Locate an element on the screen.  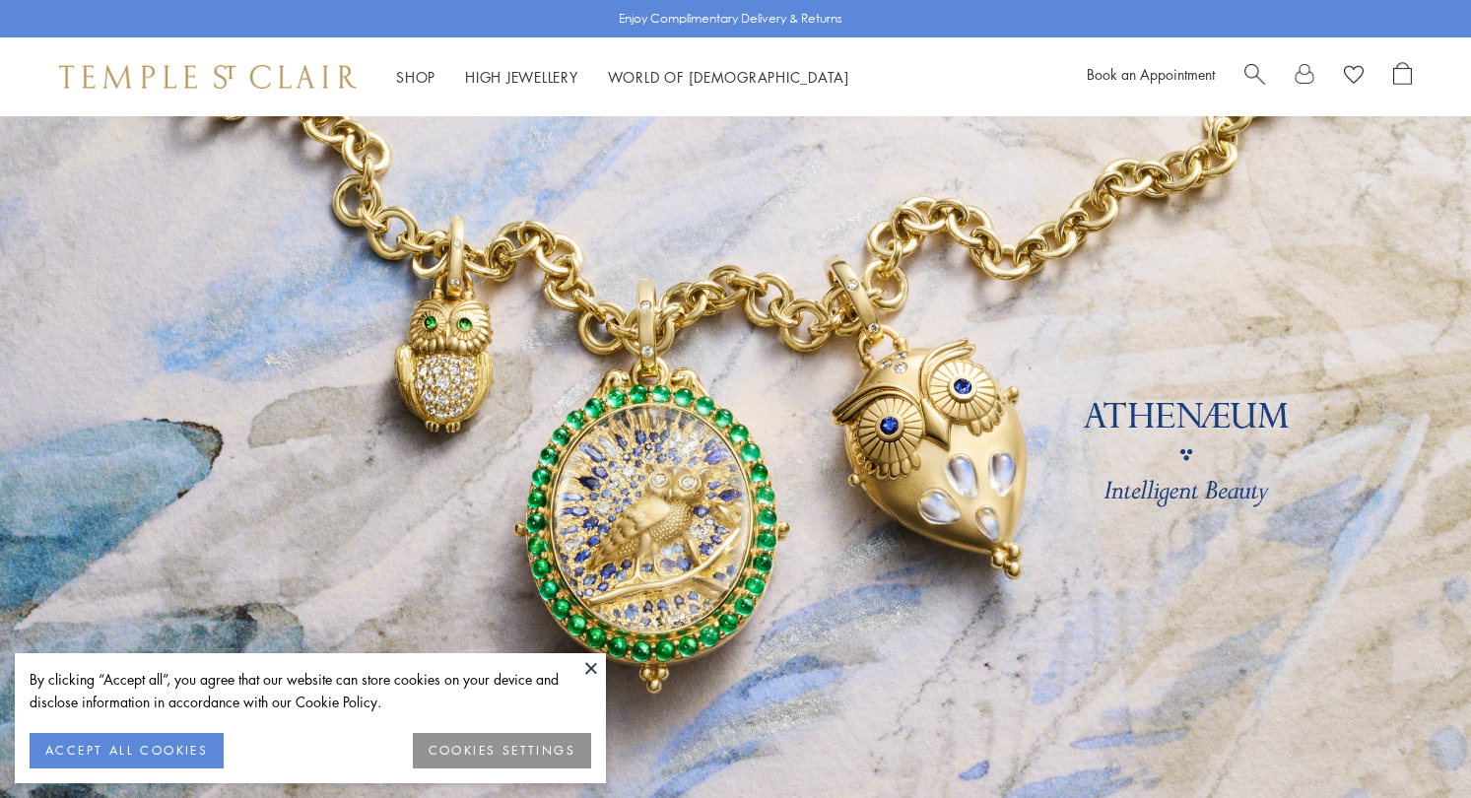
p: Enjoy Complimentary Delivery & Returns is located at coordinates (730, 19).